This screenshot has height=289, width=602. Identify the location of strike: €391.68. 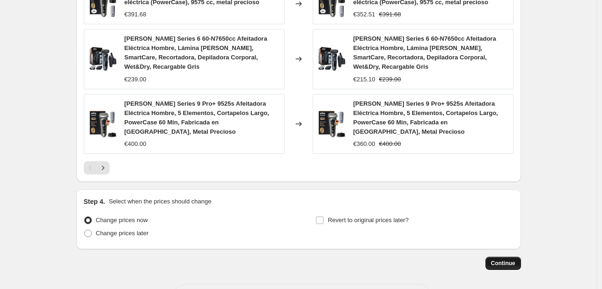
(390, 15).